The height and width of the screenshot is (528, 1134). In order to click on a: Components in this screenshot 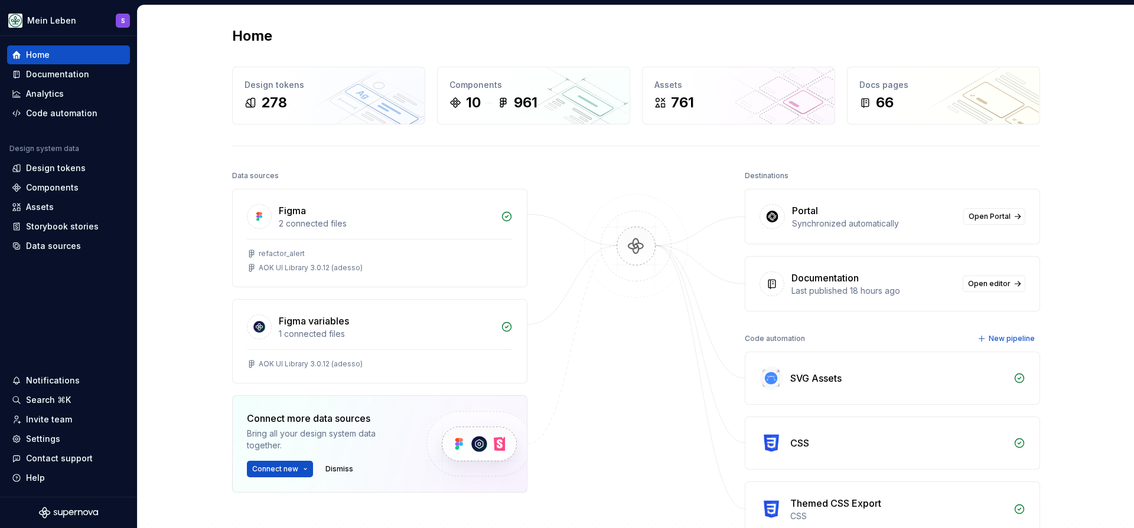, I will do `click(68, 188)`.